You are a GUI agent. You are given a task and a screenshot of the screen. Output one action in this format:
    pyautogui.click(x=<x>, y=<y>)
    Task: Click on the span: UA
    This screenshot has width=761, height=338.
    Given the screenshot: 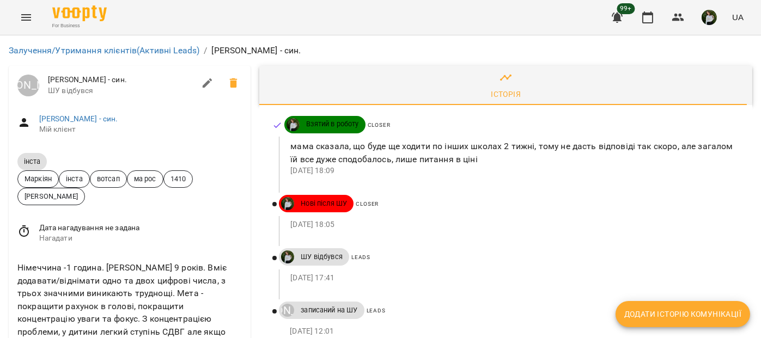 What is the action you would take?
    pyautogui.click(x=738, y=17)
    